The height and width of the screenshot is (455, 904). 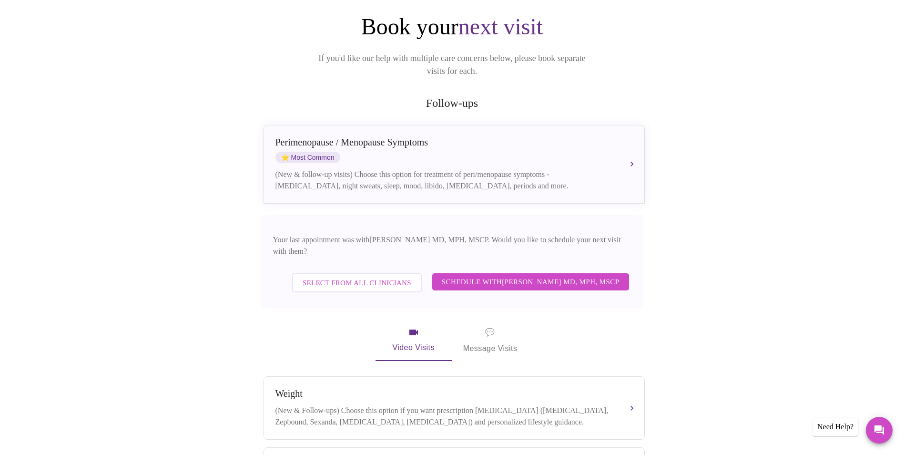 I want to click on div: Need Help?, so click(x=835, y=426).